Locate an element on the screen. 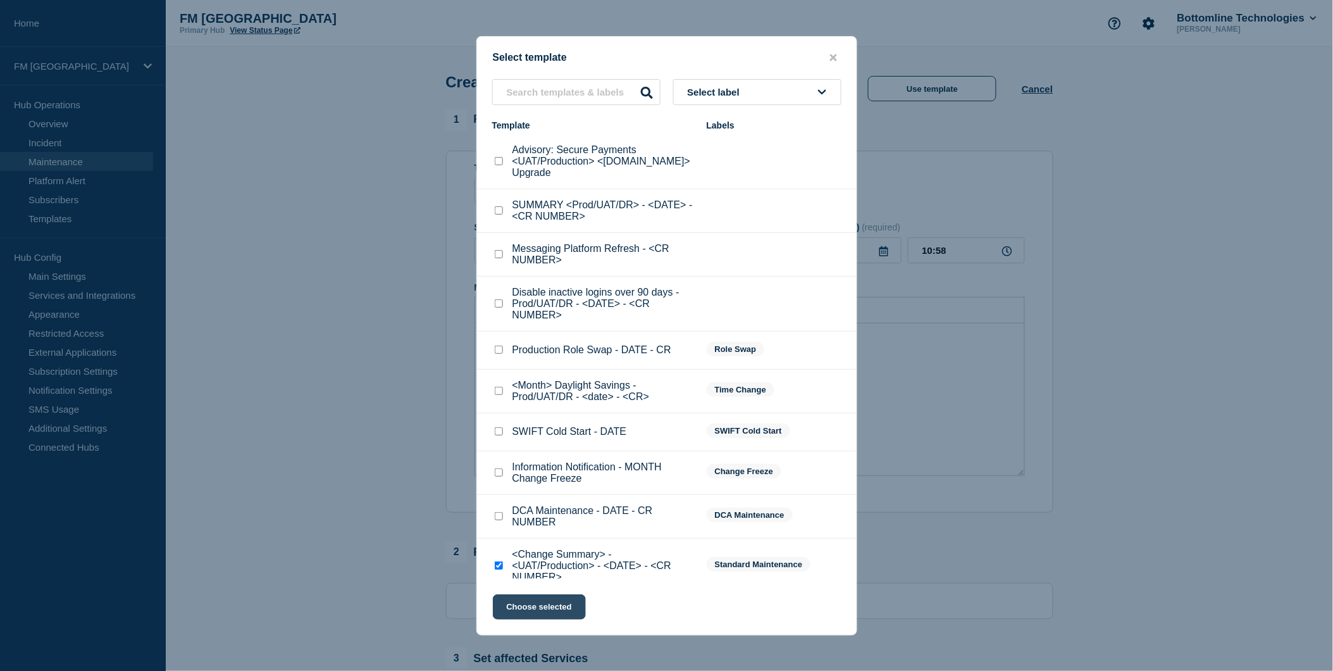 The width and height of the screenshot is (1333, 671). button: Select label is located at coordinates (757, 92).